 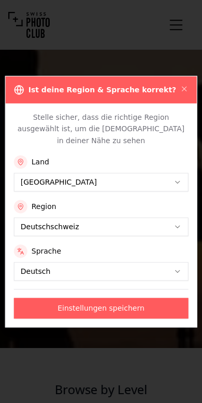 What do you see at coordinates (102, 90) in the screenshot?
I see `h3: Ist deine Region & Sprache korrekt?` at bounding box center [102, 90].